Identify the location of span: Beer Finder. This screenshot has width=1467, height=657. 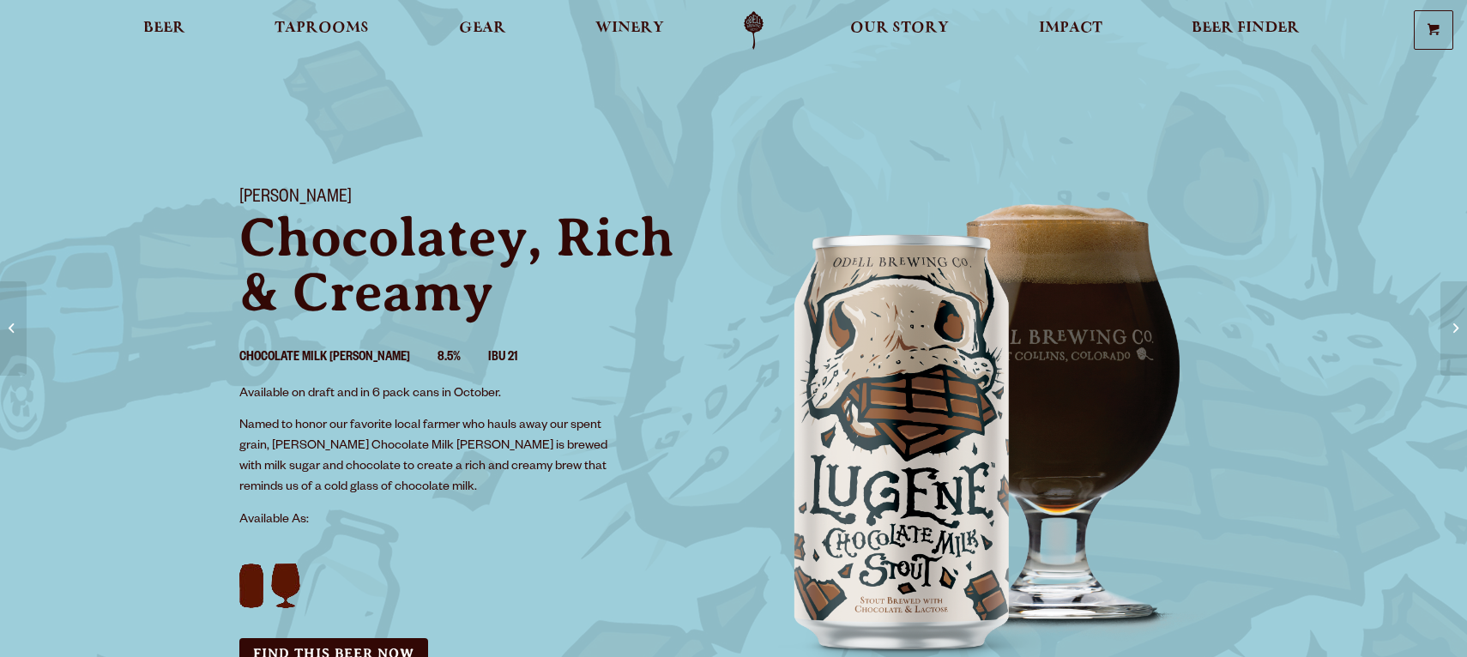
(1246, 28).